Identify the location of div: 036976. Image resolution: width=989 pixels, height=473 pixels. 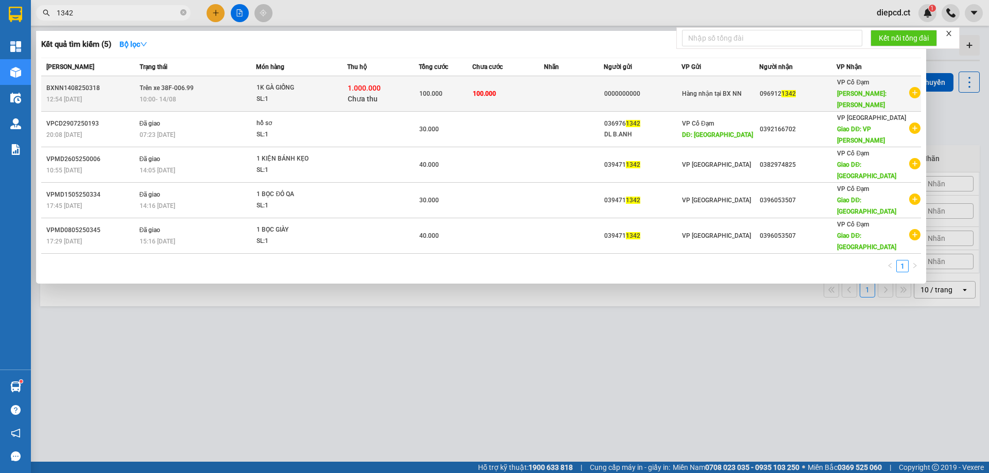
(642, 124).